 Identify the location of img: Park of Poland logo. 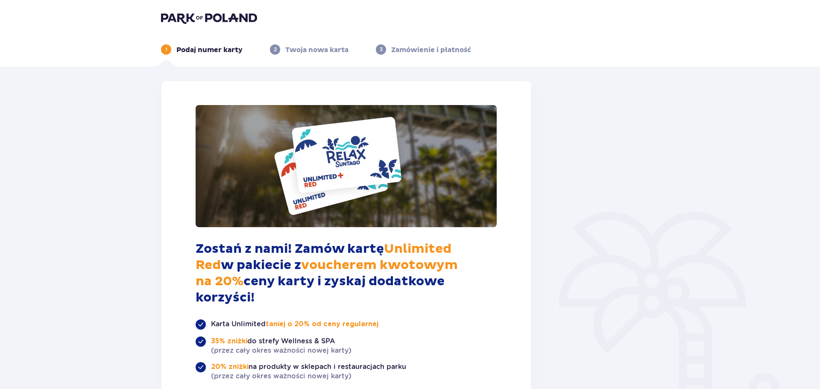
(209, 18).